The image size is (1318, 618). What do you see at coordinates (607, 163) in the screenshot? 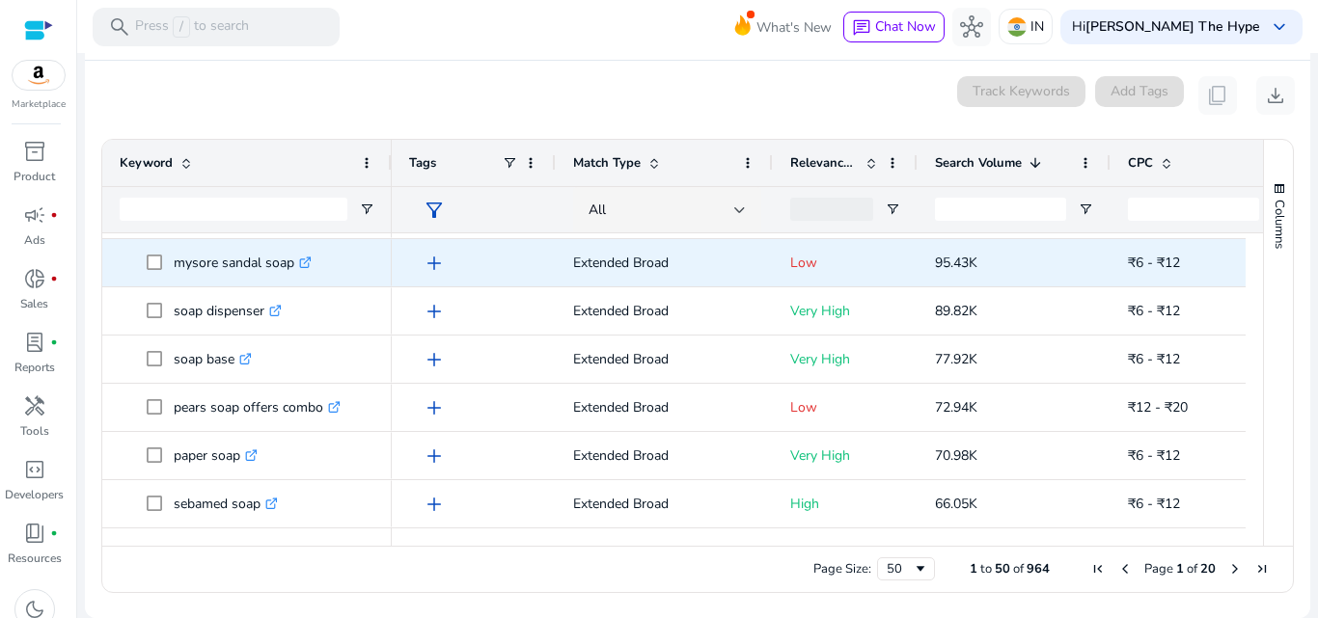
I see `span: Match Type` at bounding box center [607, 163].